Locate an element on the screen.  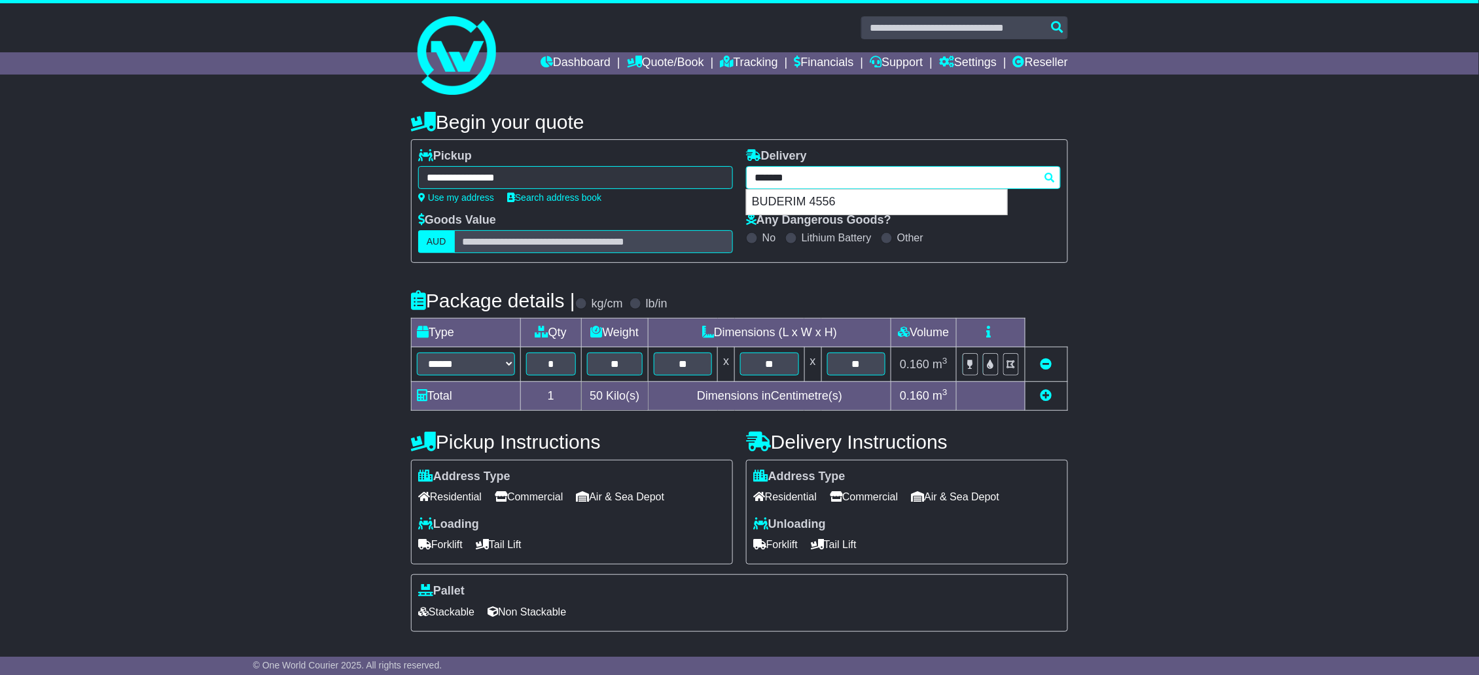
h4: Begin your quote is located at coordinates (740, 122).